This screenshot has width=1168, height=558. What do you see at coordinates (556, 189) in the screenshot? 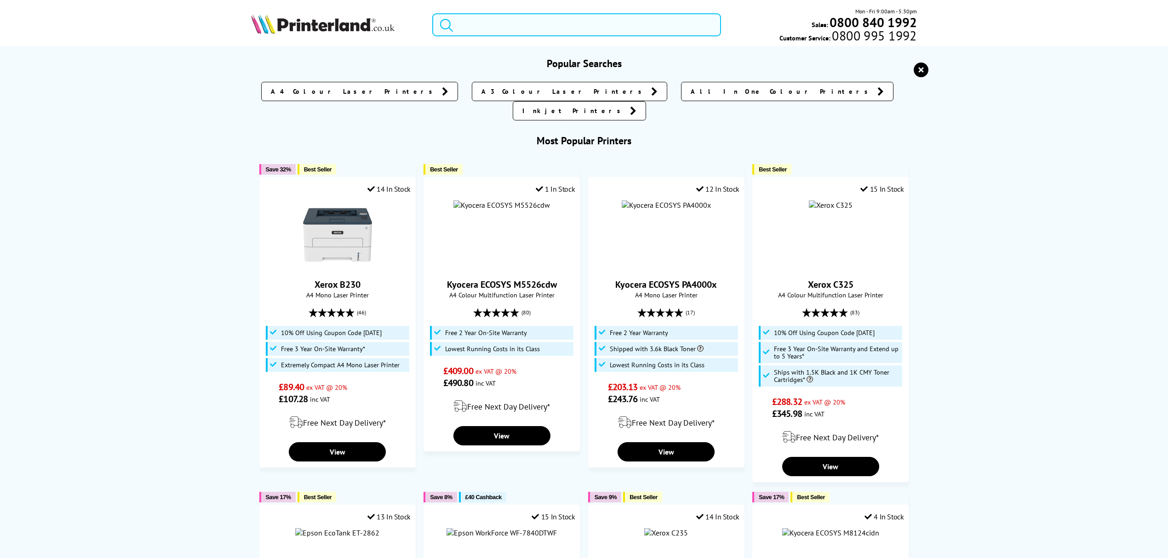
I see `div: 1 In Stock` at bounding box center [556, 189].